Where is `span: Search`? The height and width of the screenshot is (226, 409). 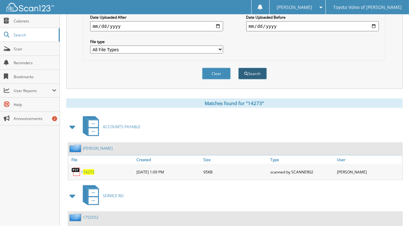 span: Search is located at coordinates (35, 35).